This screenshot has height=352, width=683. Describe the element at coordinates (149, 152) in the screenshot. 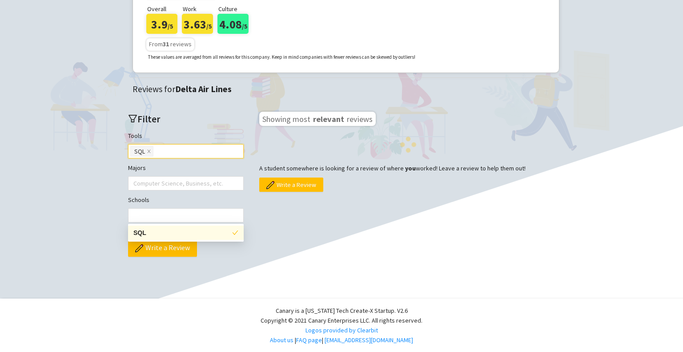

I see `span: close` at that location.